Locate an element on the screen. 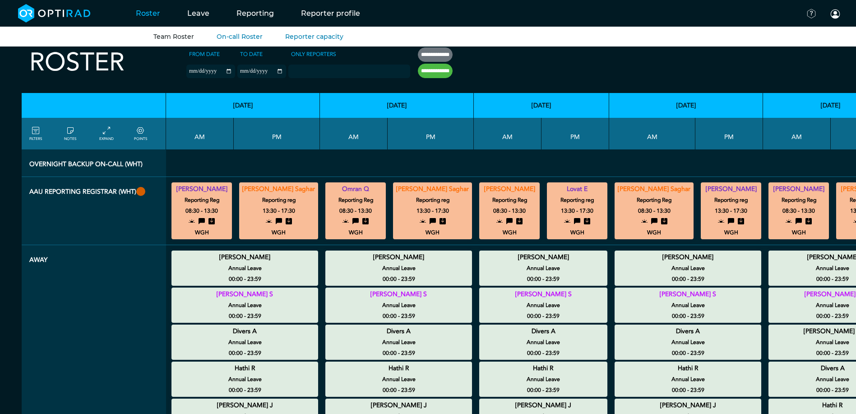 The width and height of the screenshot is (856, 414). th: Overnight backup on-call (WHT) is located at coordinates (94, 163).